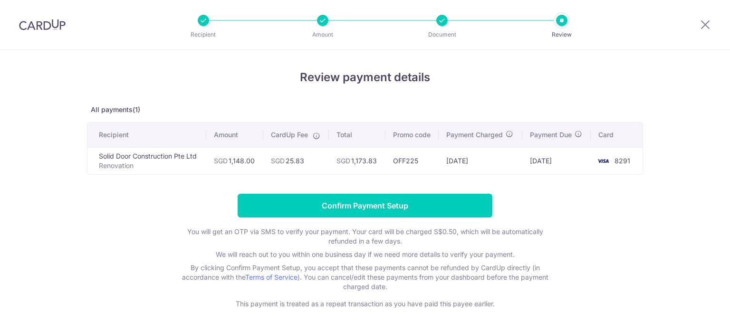  I want to click on th: Total, so click(357, 135).